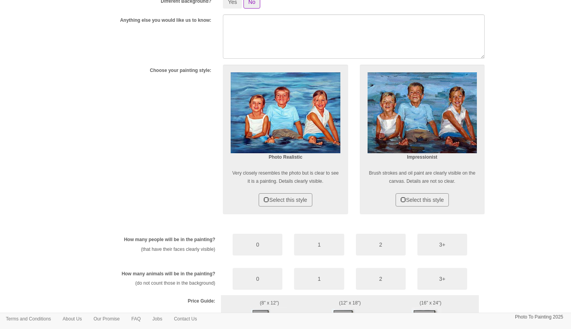 This screenshot has height=329, width=571. Describe the element at coordinates (430, 303) in the screenshot. I see `p: (16" x 24")` at that location.